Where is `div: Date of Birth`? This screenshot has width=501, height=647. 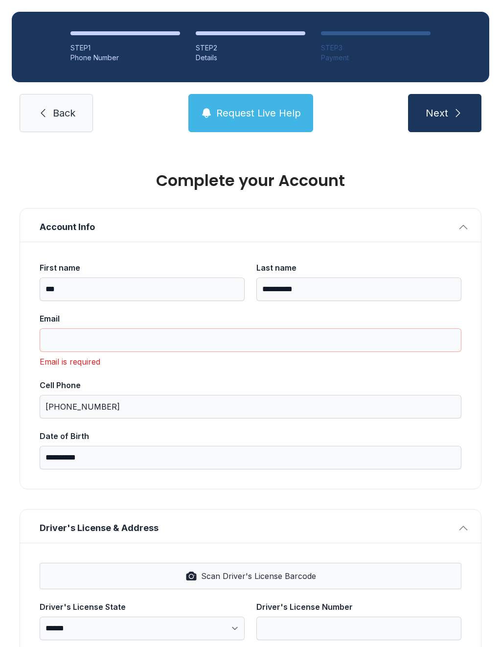 div: Date of Birth is located at coordinates (251, 436).